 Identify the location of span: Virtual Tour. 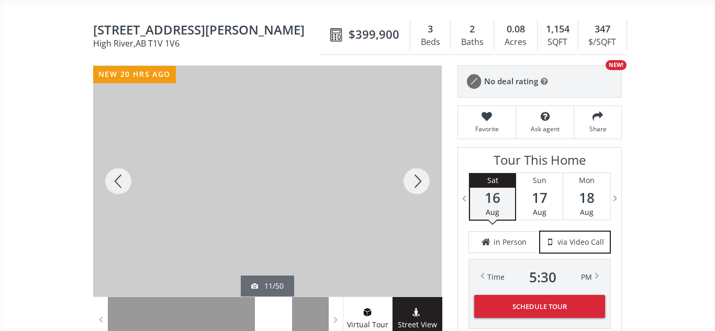
(367, 325).